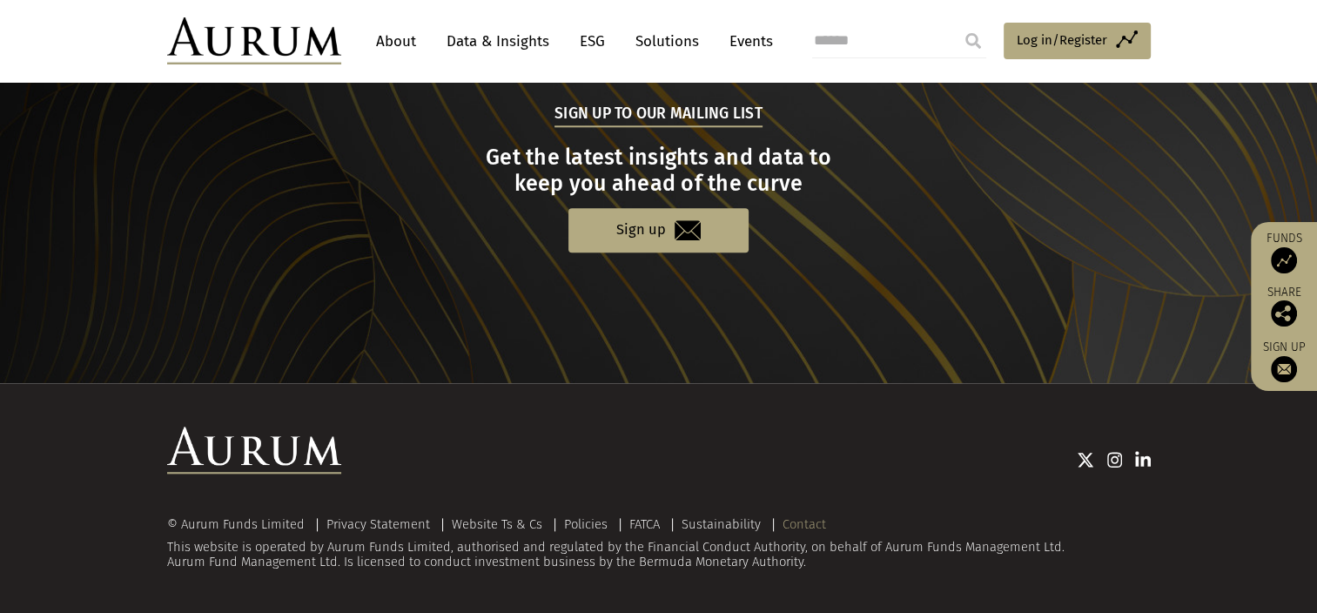  I want to click on span: Log in/Register, so click(1062, 40).